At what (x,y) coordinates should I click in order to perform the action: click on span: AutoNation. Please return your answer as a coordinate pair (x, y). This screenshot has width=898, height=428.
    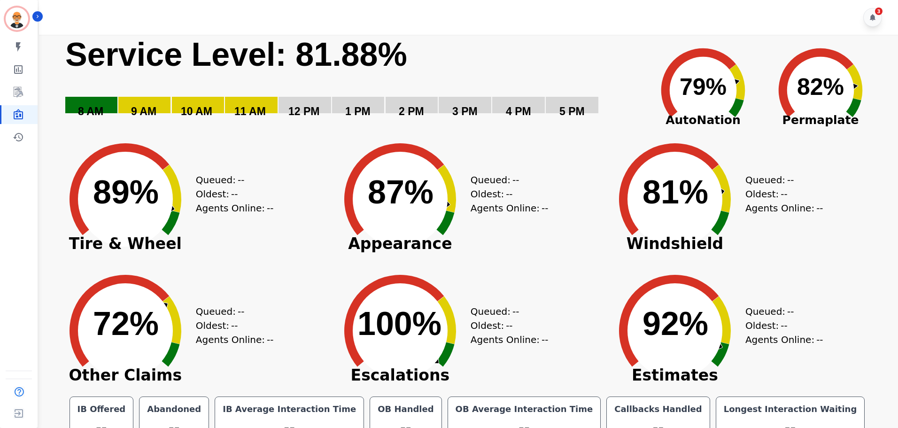
    Looking at the image, I should click on (703, 120).